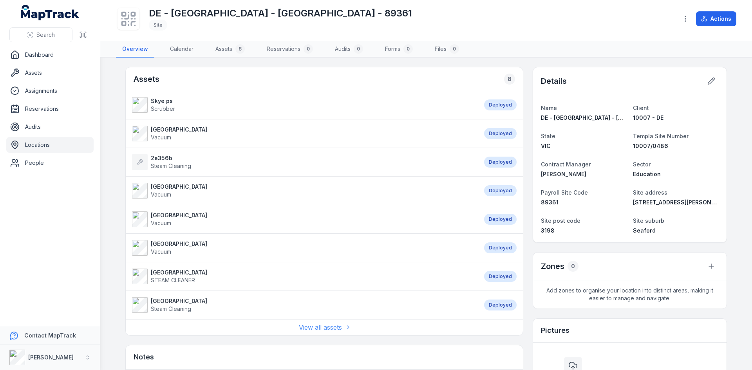  I want to click on a: Reservations, so click(50, 109).